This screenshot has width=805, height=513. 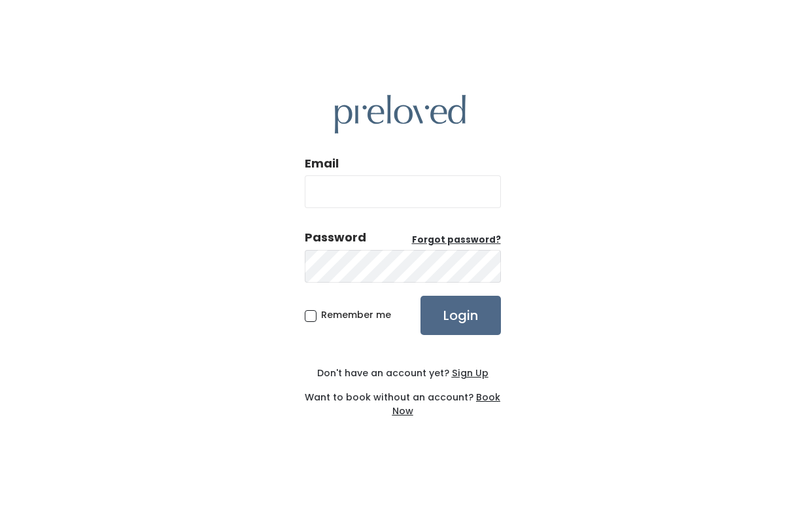 What do you see at coordinates (469, 373) in the screenshot?
I see `a: Sign Up` at bounding box center [469, 373].